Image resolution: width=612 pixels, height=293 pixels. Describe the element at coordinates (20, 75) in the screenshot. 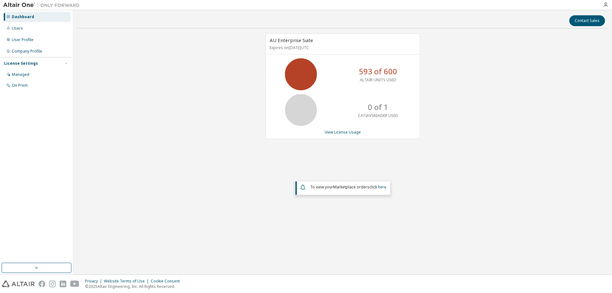

I see `div: Managed` at that location.